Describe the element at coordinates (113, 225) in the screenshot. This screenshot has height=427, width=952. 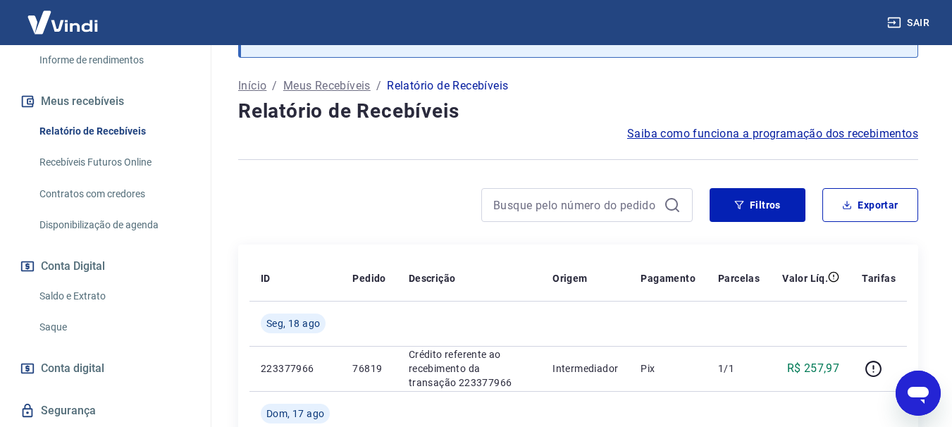
I see `a: Disponibilização de agenda` at that location.